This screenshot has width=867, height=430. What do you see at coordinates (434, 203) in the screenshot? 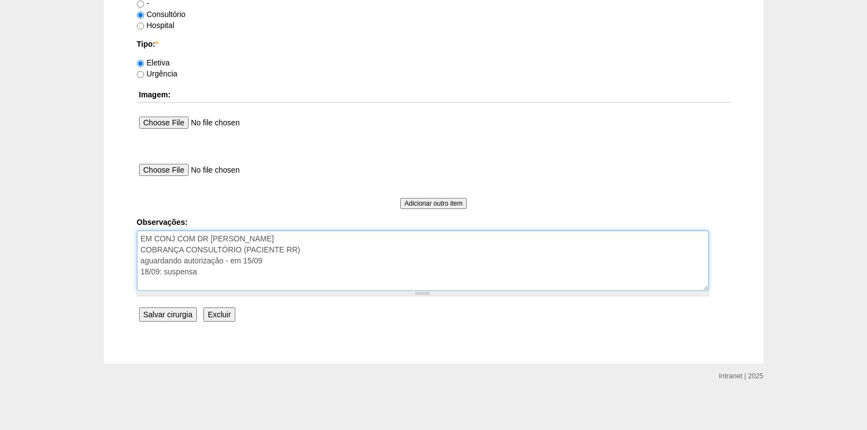
I see `input: Adicionar outro item` at bounding box center [434, 203].